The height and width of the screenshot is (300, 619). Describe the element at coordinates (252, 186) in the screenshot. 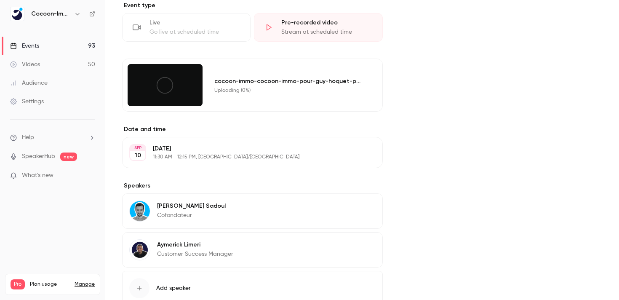

I see `label: Speakers` at that location.